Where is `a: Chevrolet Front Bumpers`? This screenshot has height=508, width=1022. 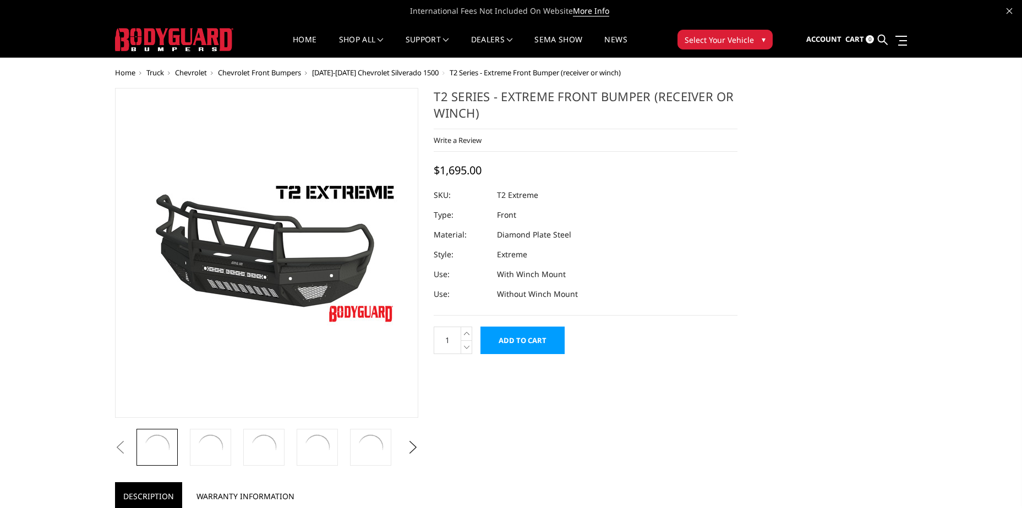 a: Chevrolet Front Bumpers is located at coordinates (259, 73).